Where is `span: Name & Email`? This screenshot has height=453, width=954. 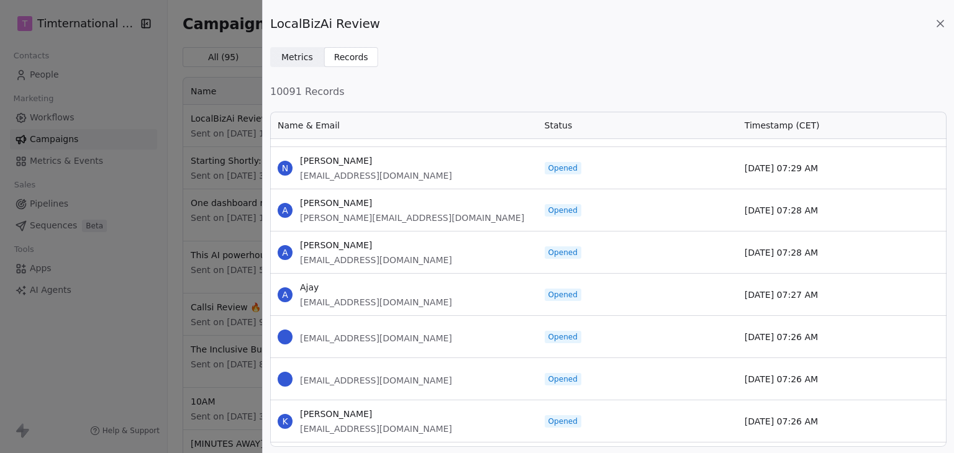
span: Name & Email is located at coordinates (309, 125).